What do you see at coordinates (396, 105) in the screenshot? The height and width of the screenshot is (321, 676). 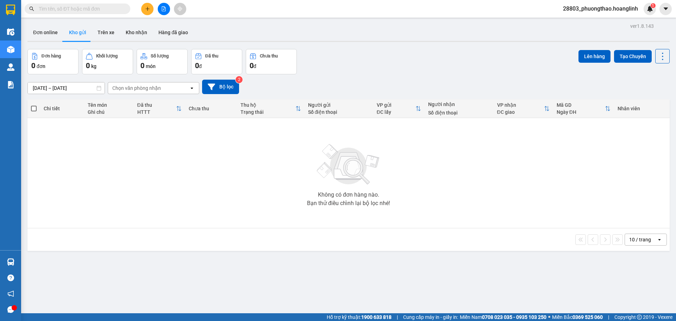 I see `div: VP gửi` at bounding box center [396, 105].